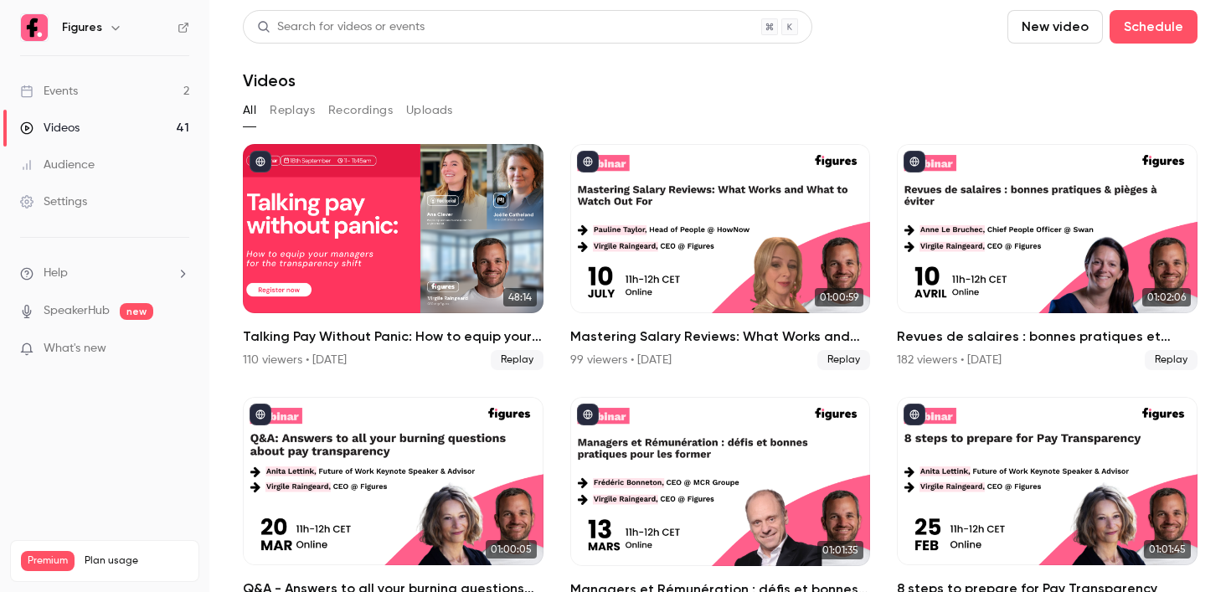 Image resolution: width=1231 pixels, height=592 pixels. What do you see at coordinates (1168, 549) in the screenshot?
I see `span: 01:01:45` at bounding box center [1168, 549].